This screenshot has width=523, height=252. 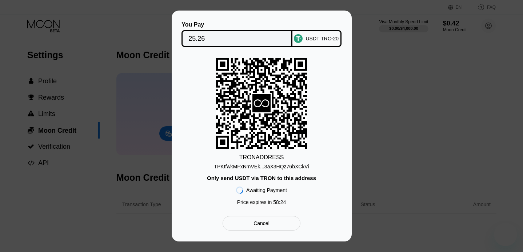 What do you see at coordinates (267, 190) in the screenshot?
I see `div: Awaiting Payment` at bounding box center [267, 190].